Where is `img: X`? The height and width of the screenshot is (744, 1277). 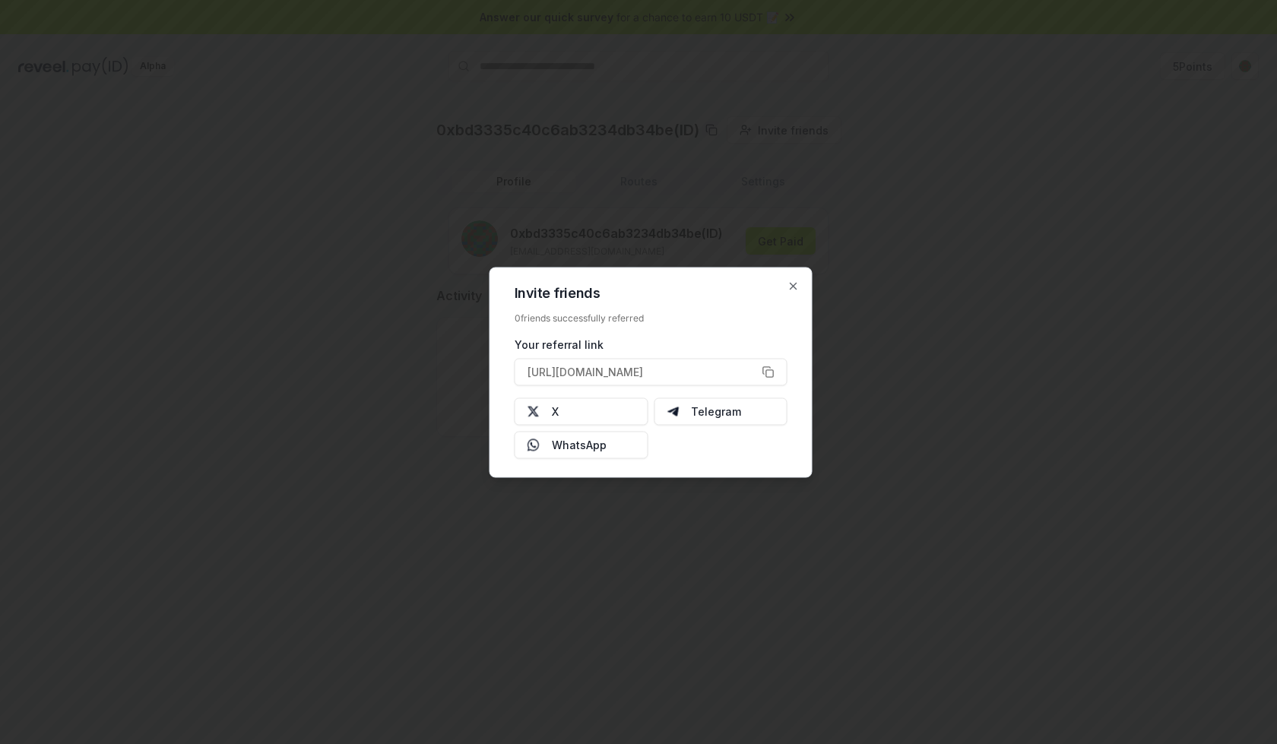 img: X is located at coordinates (533, 411).